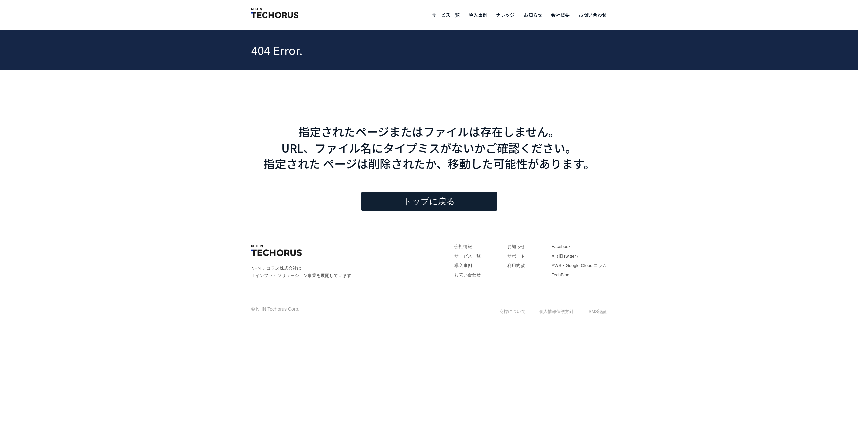  I want to click on a: NHN Techorus, so click(277, 250).